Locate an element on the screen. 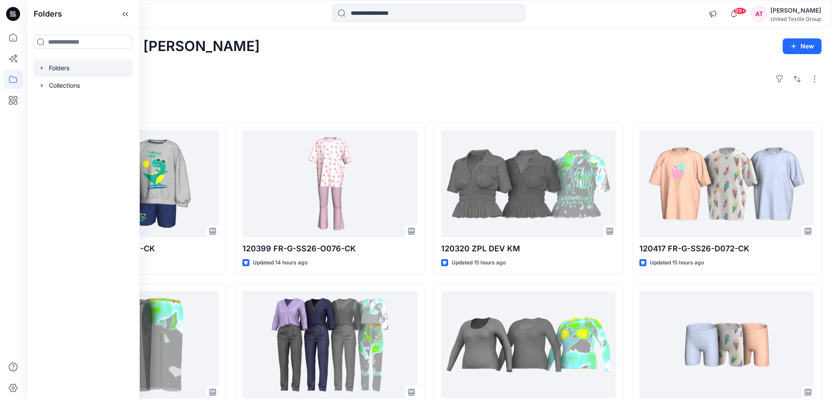  p: 120417 FR-G-SS26-D072-CK is located at coordinates (726, 249).